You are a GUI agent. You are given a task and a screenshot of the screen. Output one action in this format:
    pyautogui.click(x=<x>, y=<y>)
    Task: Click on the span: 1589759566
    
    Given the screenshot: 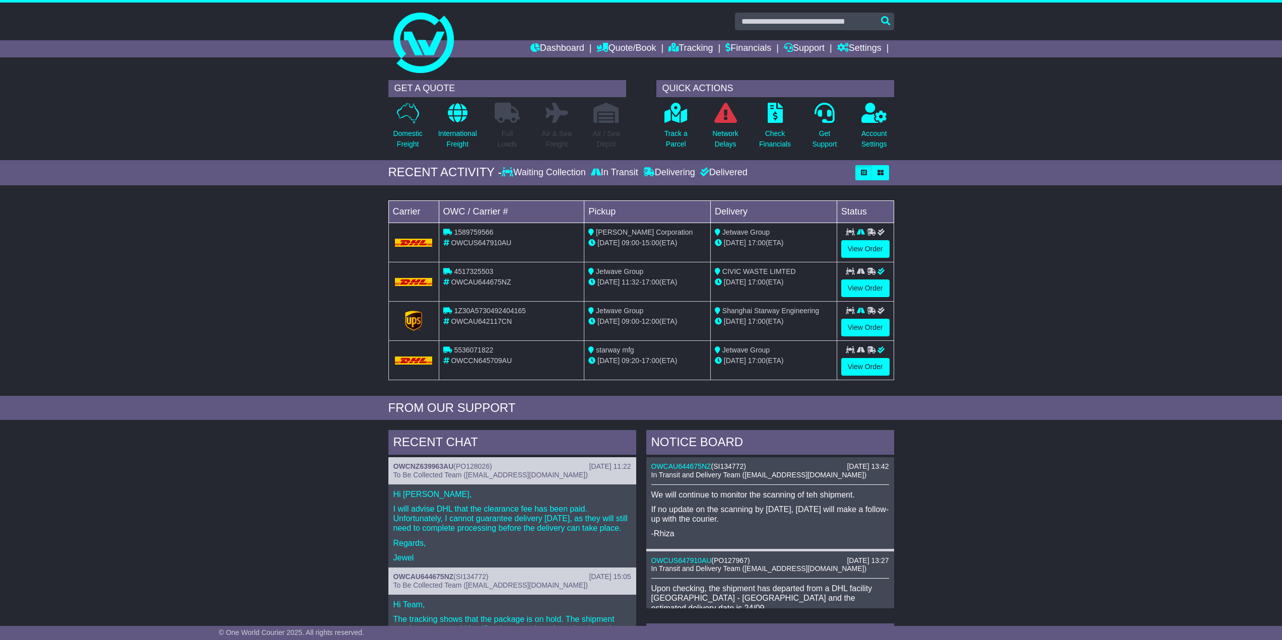 What is the action you would take?
    pyautogui.click(x=474, y=232)
    